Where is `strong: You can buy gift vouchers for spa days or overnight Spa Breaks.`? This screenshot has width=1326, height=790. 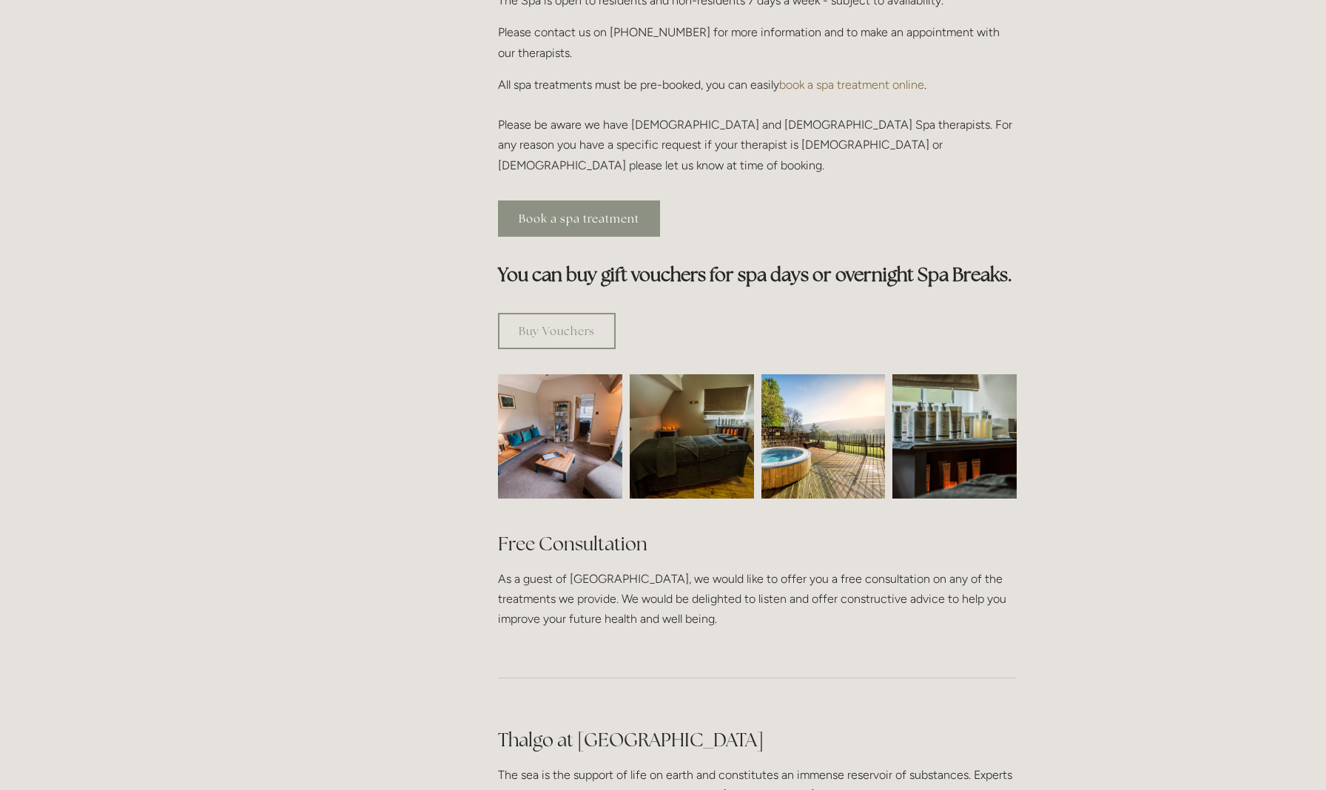
strong: You can buy gift vouchers for spa days or overnight Spa Breaks. is located at coordinates (755, 275).